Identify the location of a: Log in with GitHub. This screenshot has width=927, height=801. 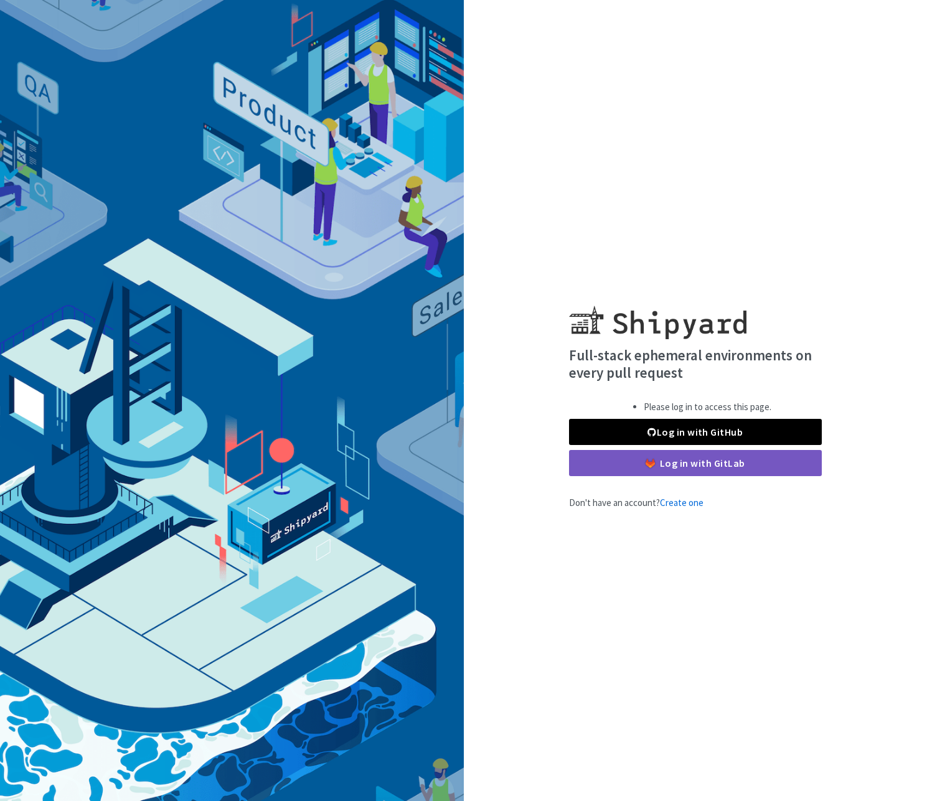
(696, 432).